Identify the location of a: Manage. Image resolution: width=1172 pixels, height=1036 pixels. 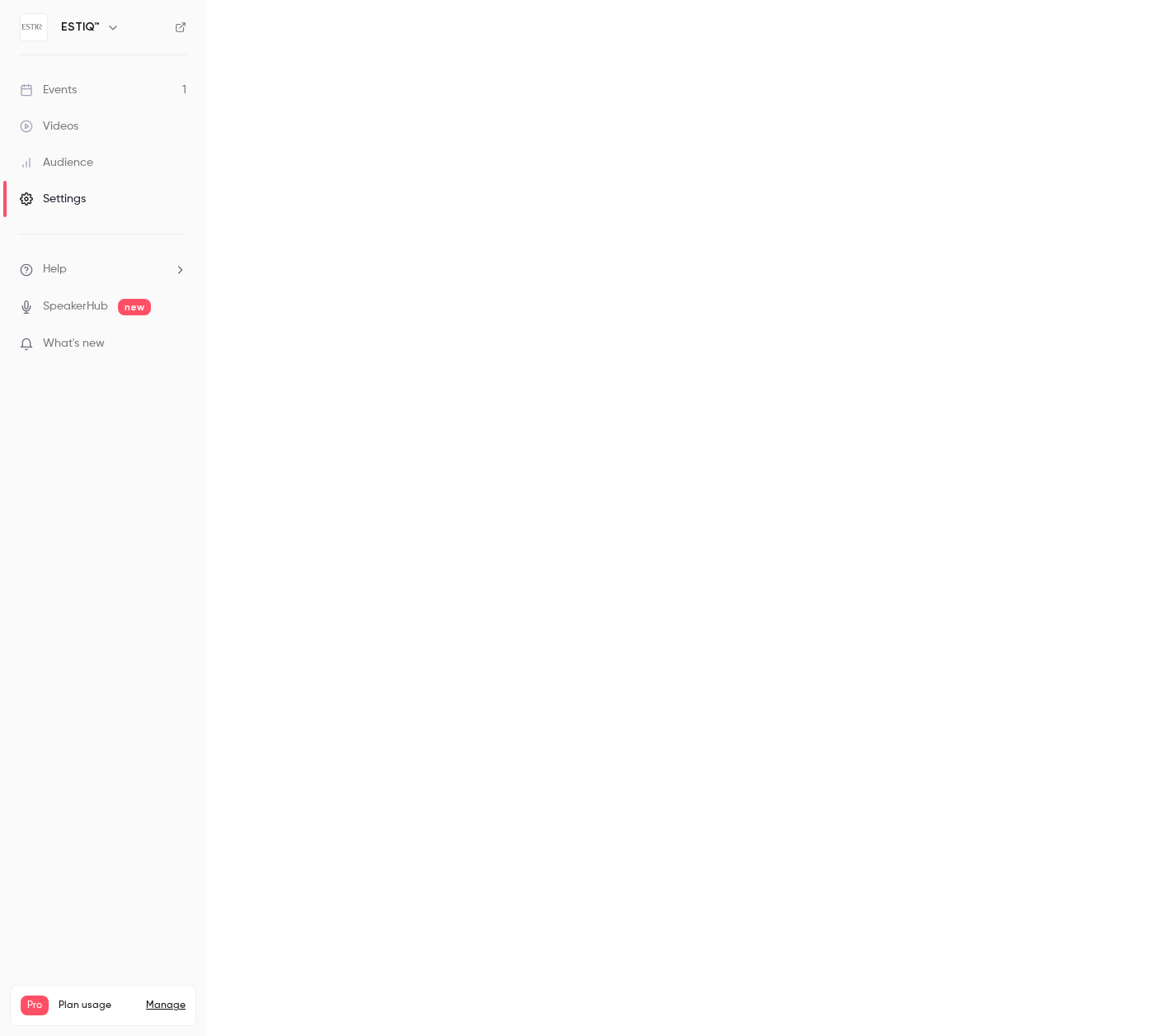
(166, 1005).